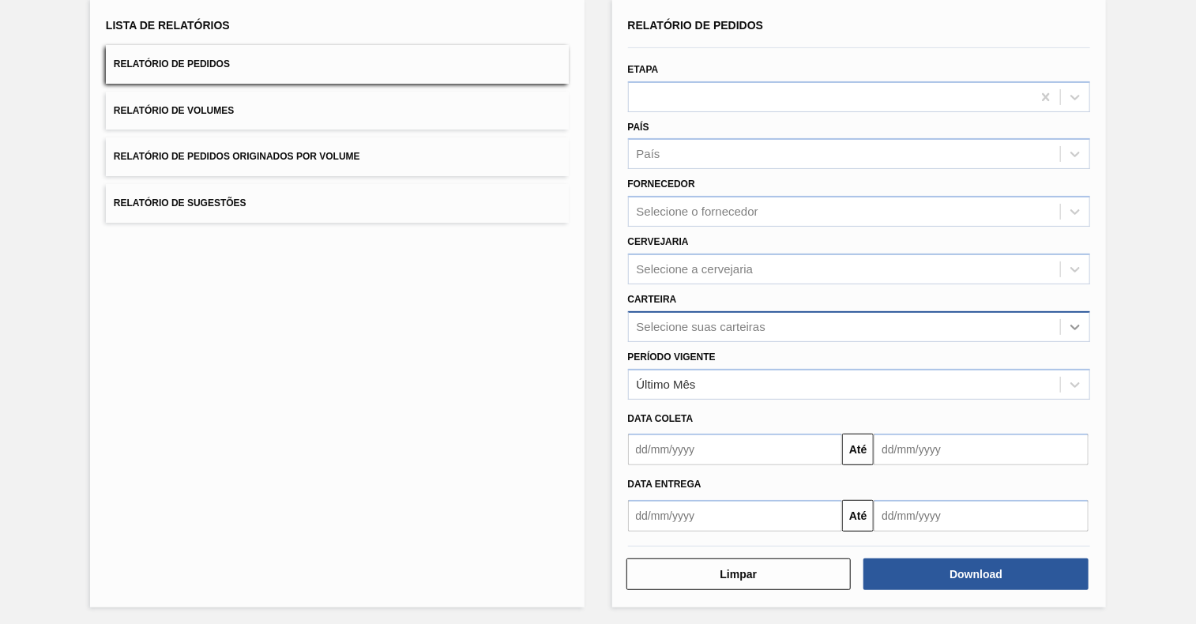 The height and width of the screenshot is (624, 1196). I want to click on span: Data coleta, so click(661, 419).